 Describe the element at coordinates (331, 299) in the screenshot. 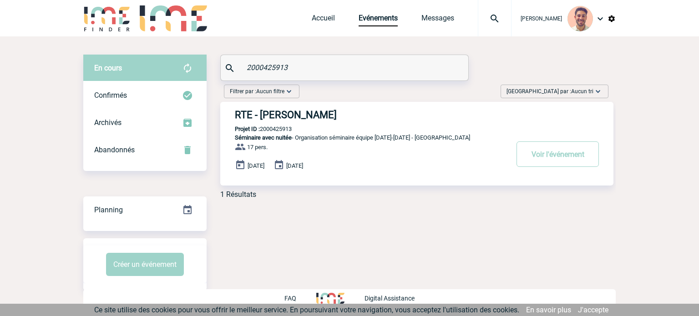

I see `img: http://www.idealmeetingsevents.fr/` at that location.